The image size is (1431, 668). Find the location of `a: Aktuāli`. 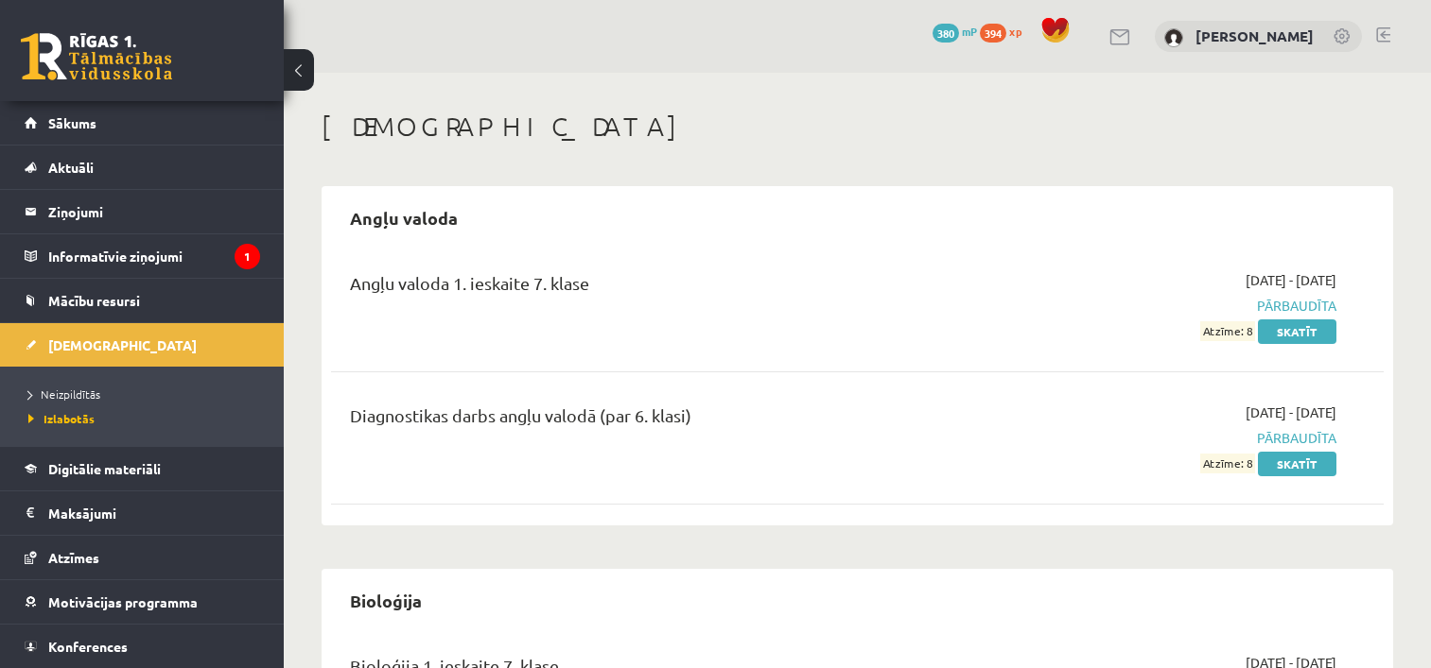

a: Aktuāli is located at coordinates (142, 167).